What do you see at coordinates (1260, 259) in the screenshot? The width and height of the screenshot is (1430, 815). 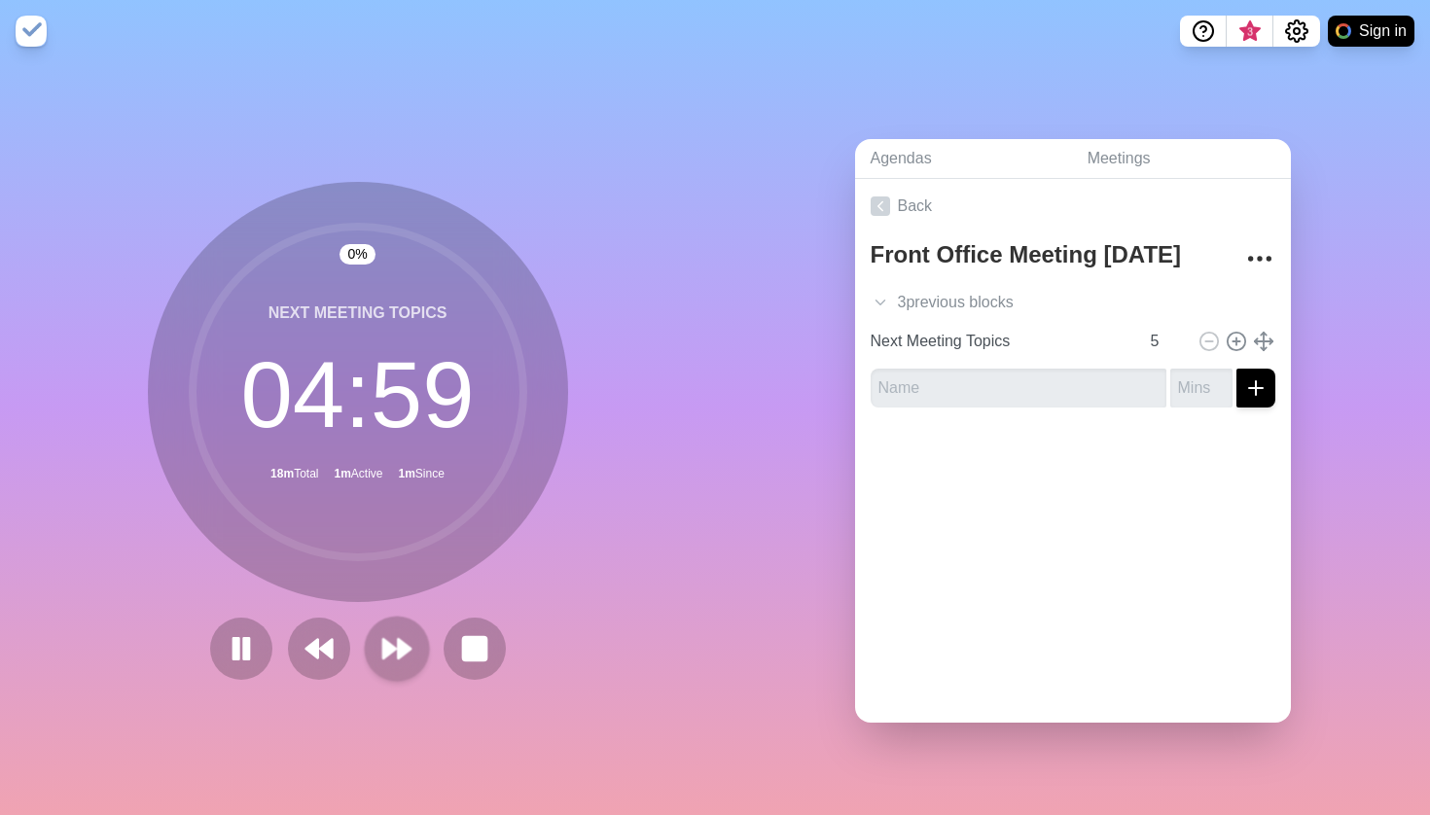 I see `button: More` at bounding box center [1260, 259].